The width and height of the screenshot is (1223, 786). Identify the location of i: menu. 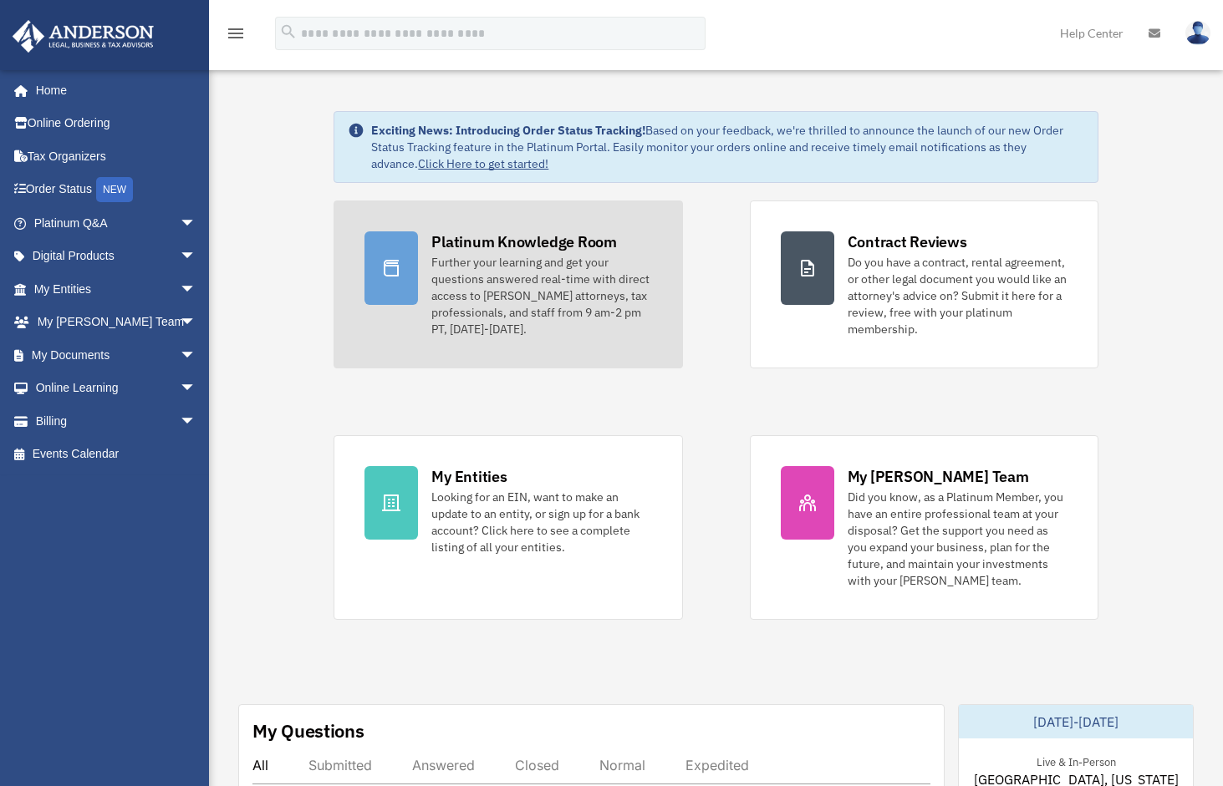
(236, 33).